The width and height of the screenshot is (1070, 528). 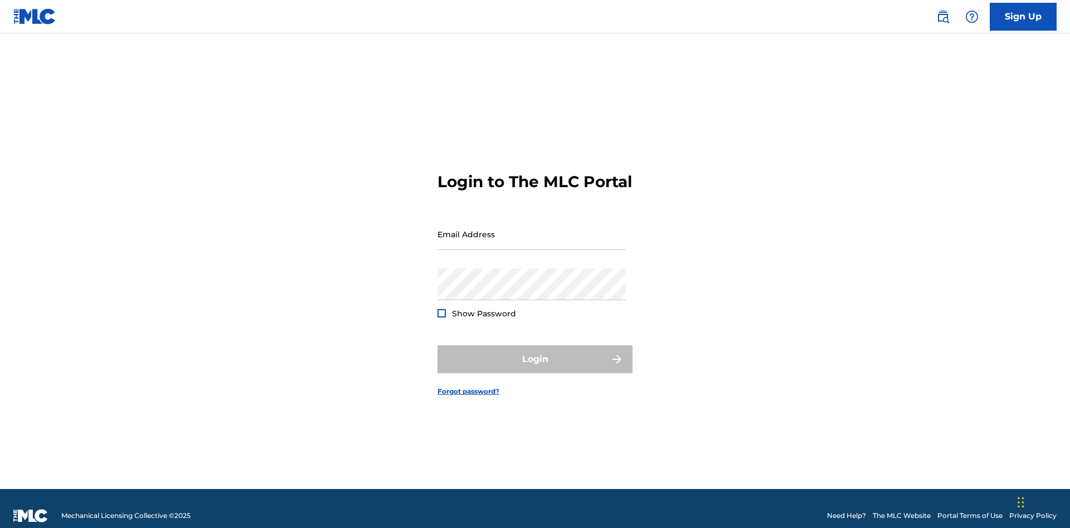 I want to click on span: Show Password, so click(x=484, y=314).